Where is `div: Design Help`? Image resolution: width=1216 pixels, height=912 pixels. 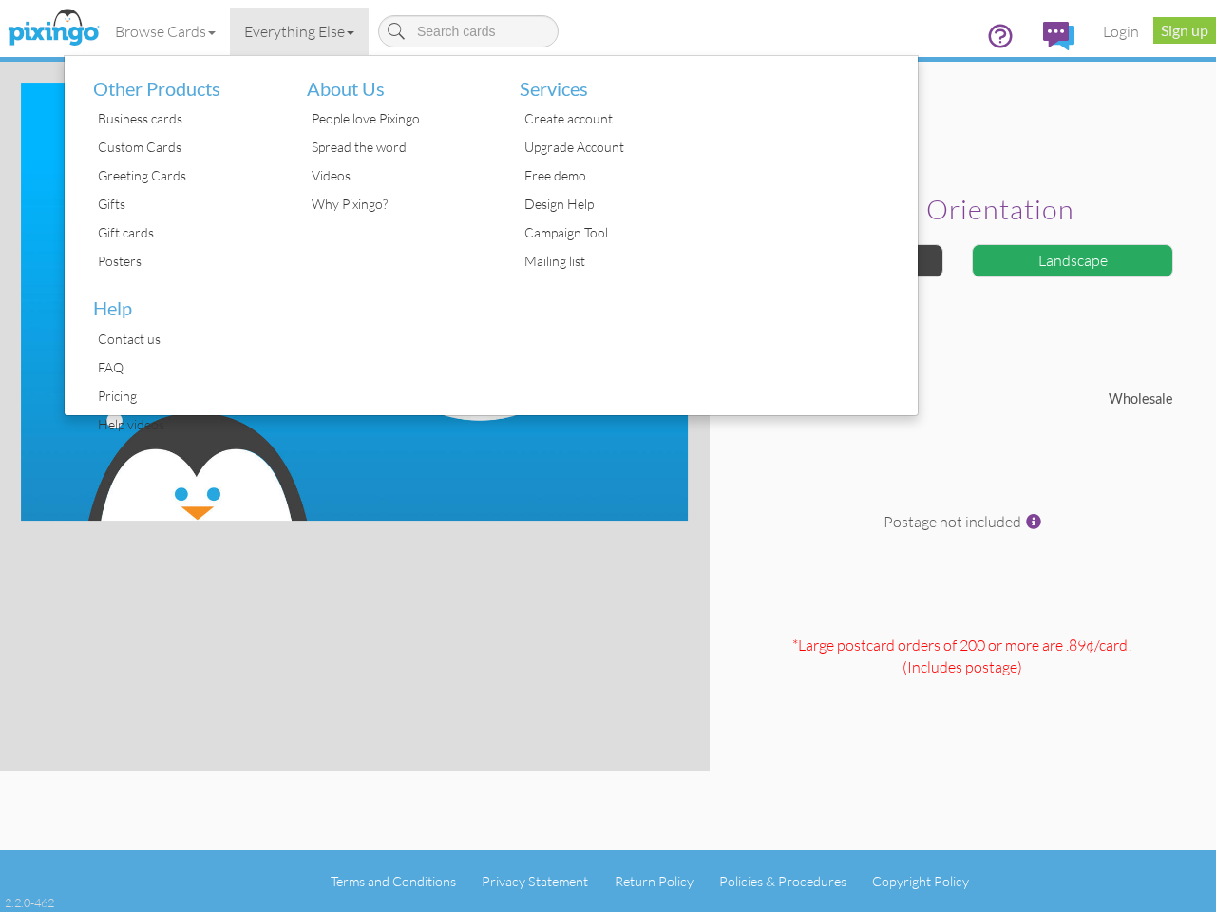 div: Design Help is located at coordinates (612, 204).